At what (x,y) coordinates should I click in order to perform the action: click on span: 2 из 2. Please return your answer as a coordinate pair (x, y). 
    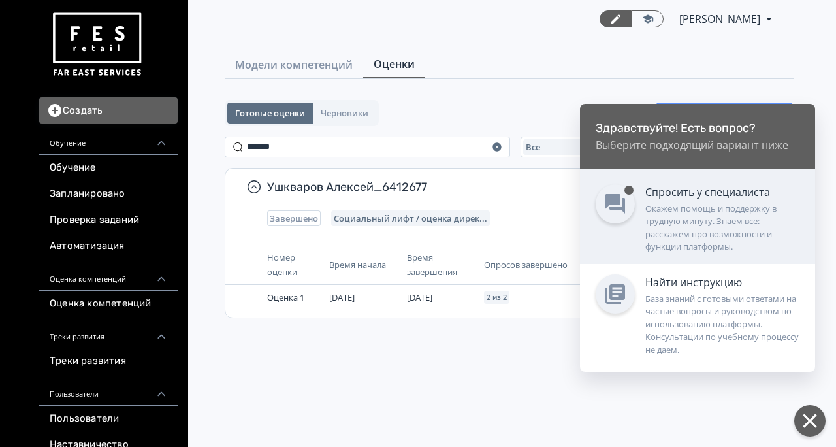
    Looking at the image, I should click on (497, 297).